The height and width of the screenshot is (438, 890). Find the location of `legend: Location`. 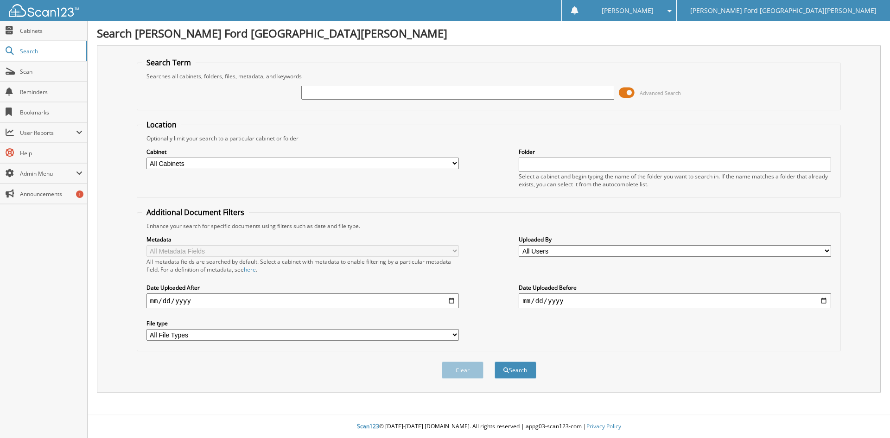

legend: Location is located at coordinates (161, 125).